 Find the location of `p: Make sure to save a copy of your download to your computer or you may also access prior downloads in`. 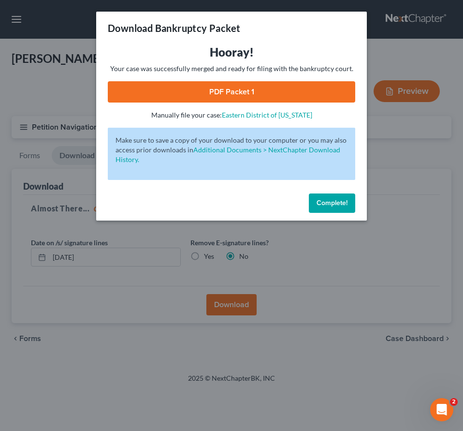

p: Make sure to save a copy of your download to your computer or you may also access prior downloads in is located at coordinates (232, 150).